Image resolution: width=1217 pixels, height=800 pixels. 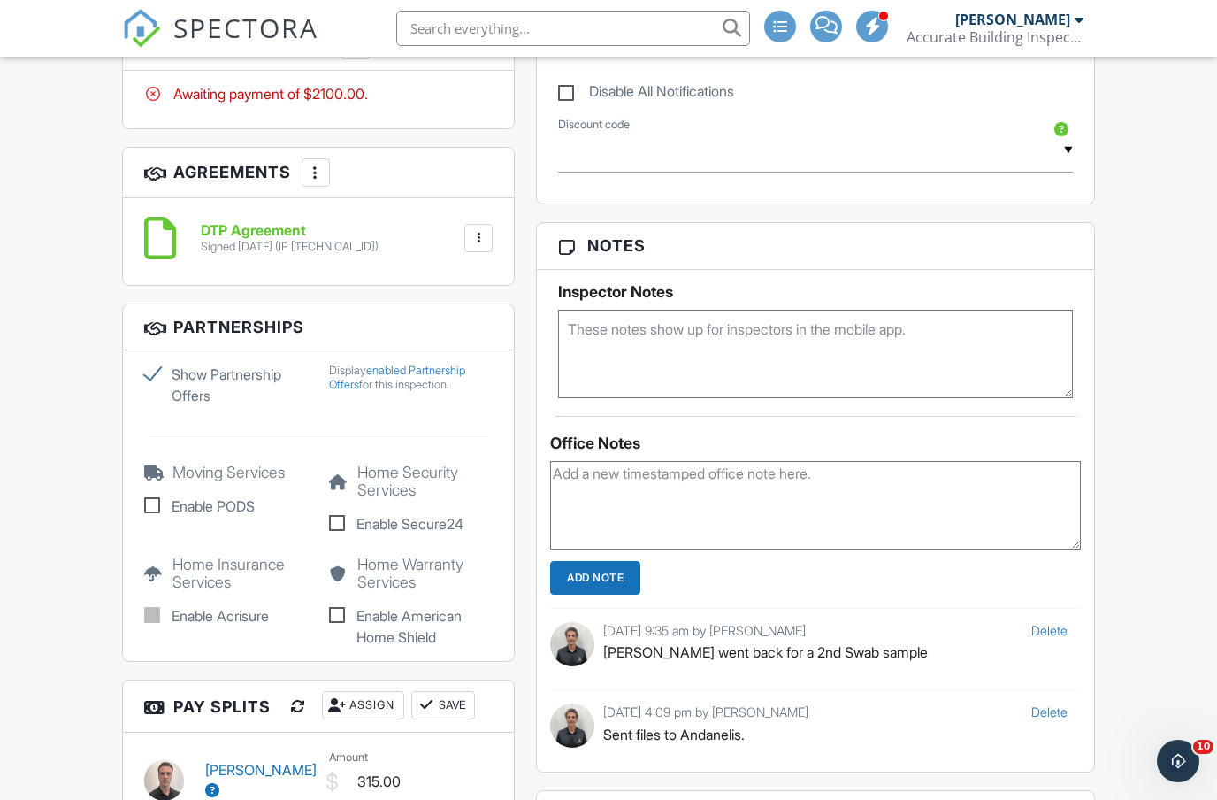 What do you see at coordinates (815, 246) in the screenshot?
I see `h3: Notes` at bounding box center [815, 246].